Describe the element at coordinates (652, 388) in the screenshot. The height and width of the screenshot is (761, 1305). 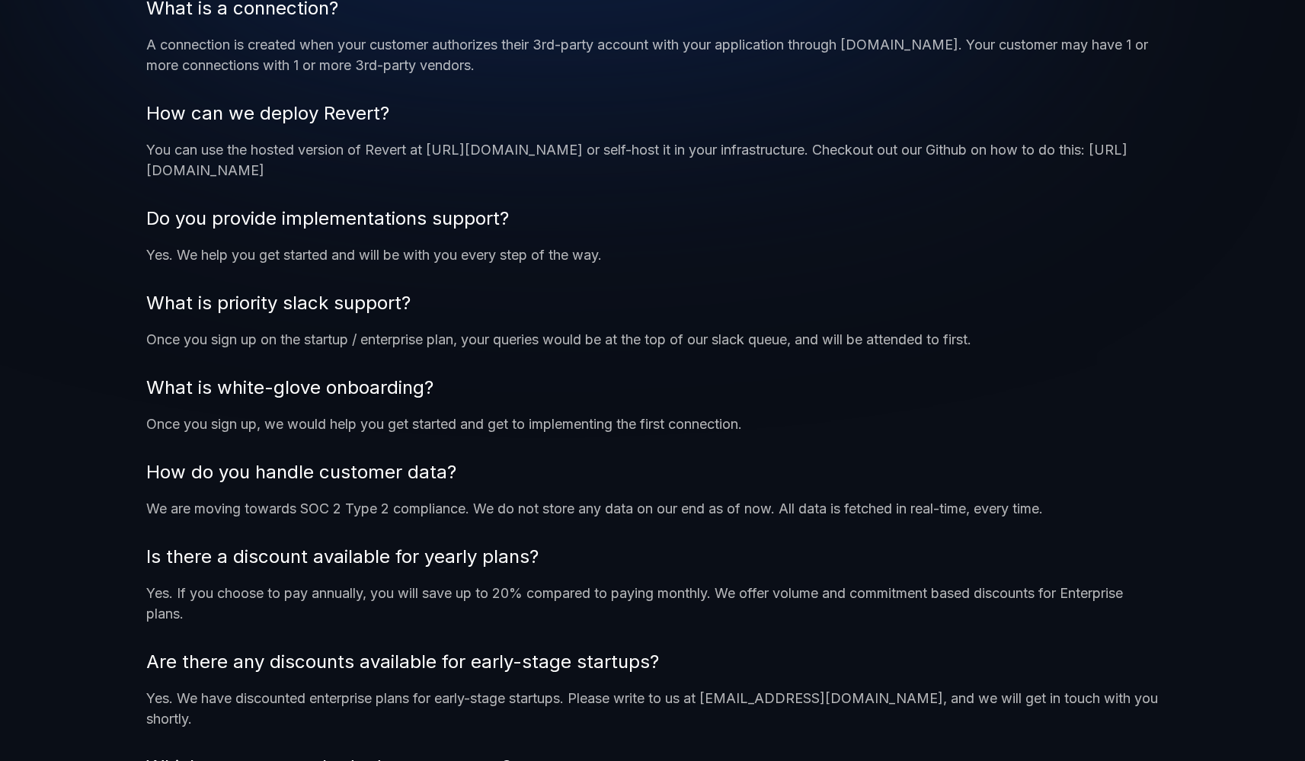
I see `p: What is white-glove onboarding?` at that location.